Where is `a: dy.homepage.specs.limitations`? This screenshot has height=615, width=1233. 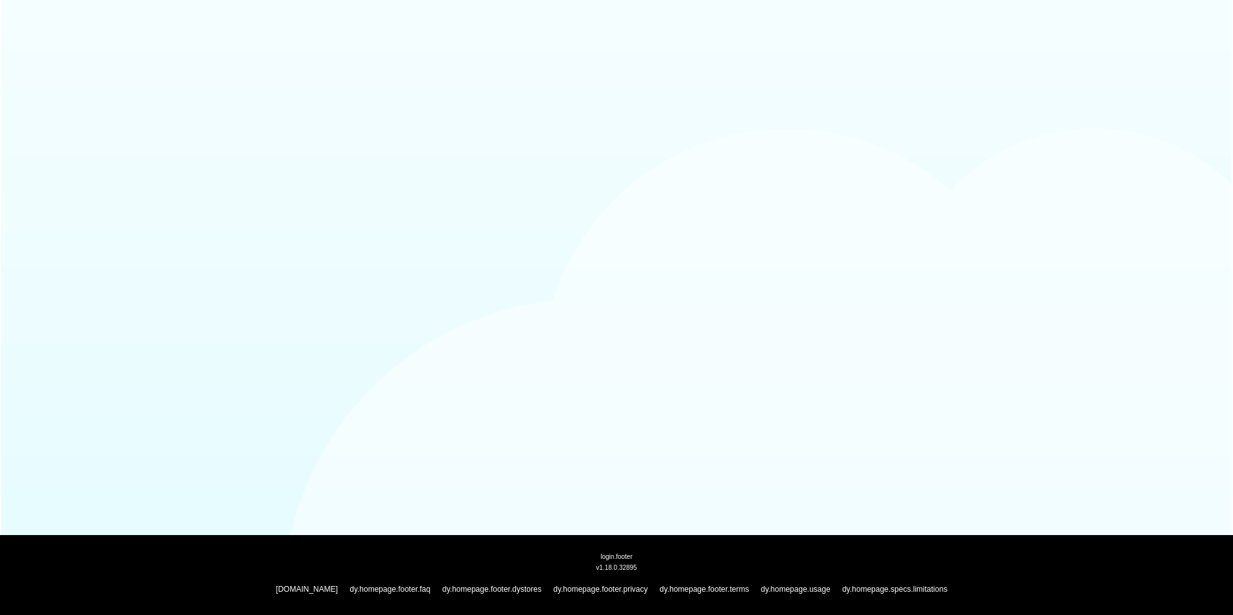 a: dy.homepage.specs.limitations is located at coordinates (894, 589).